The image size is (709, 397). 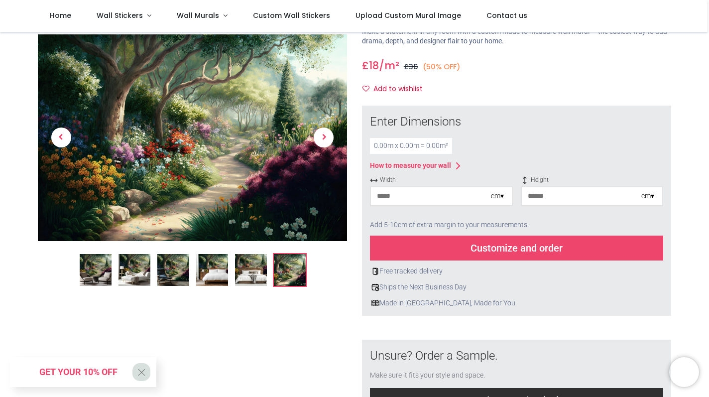 What do you see at coordinates (198, 15) in the screenshot?
I see `span: Wall Murals` at bounding box center [198, 15].